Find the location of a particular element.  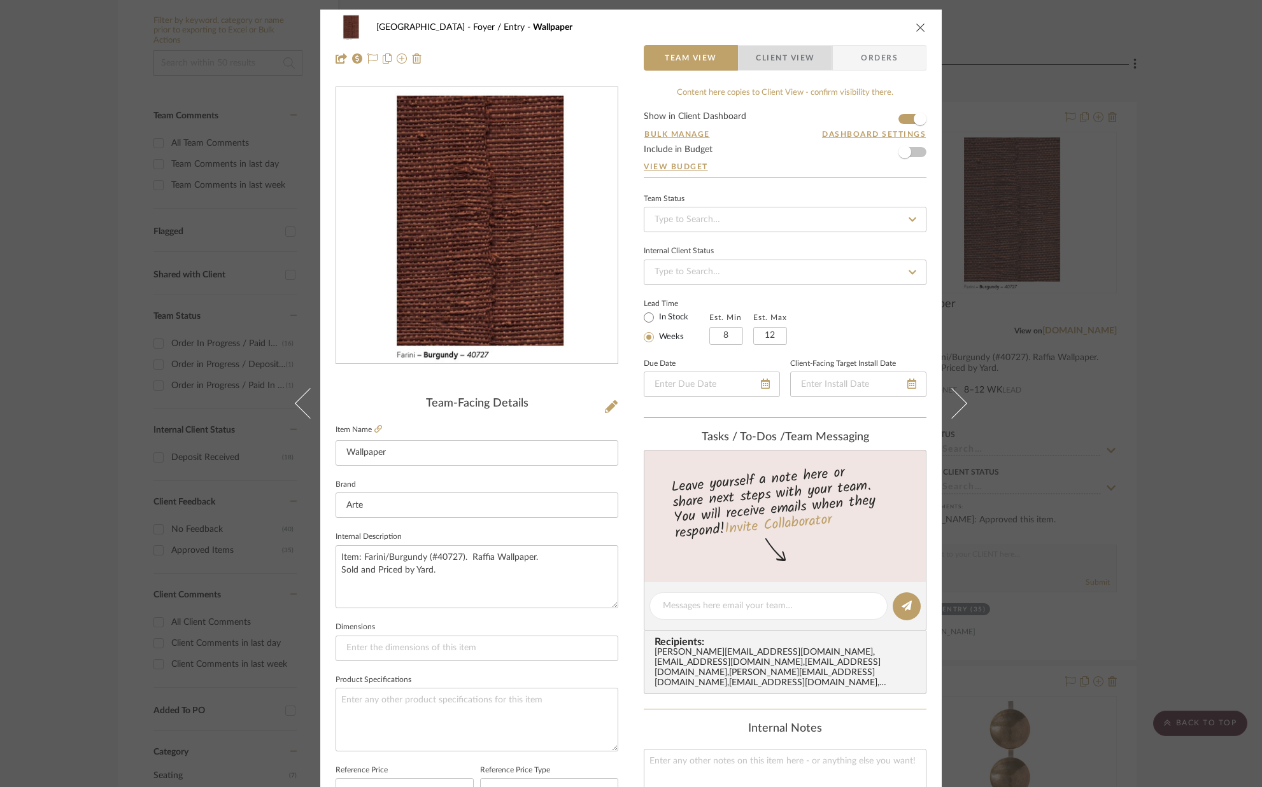

input: Enter Due Date is located at coordinates (712, 384).